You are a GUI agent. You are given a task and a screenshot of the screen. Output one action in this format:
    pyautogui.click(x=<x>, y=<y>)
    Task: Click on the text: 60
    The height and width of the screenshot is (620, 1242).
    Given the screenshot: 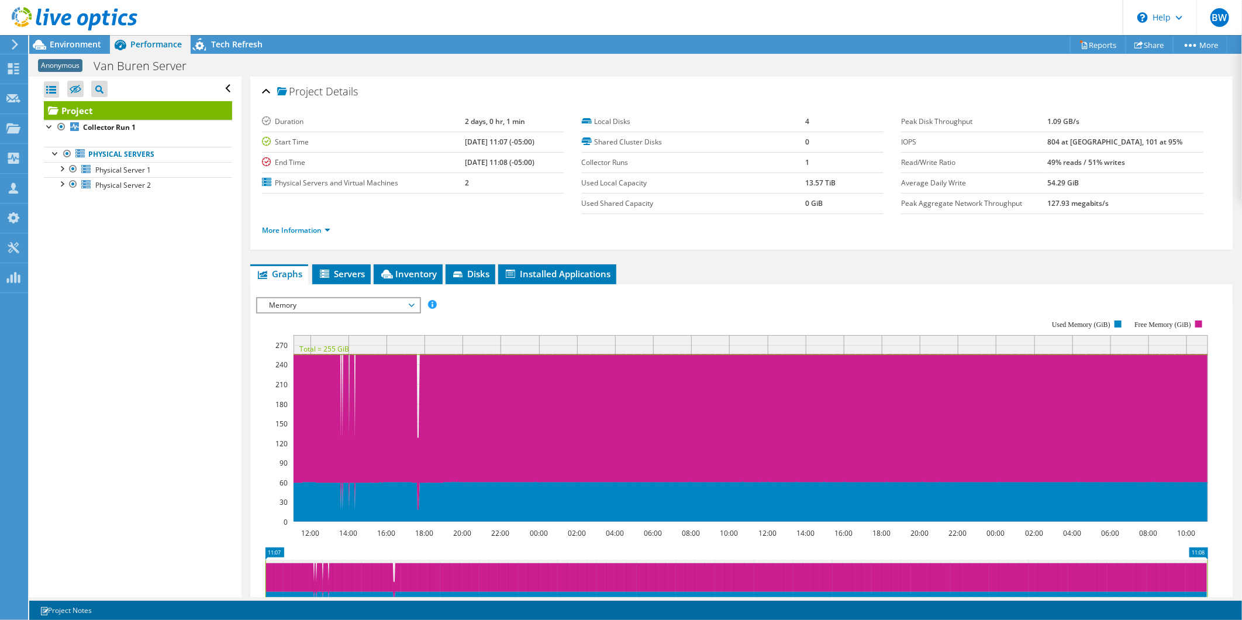 What is the action you would take?
    pyautogui.click(x=284, y=482)
    